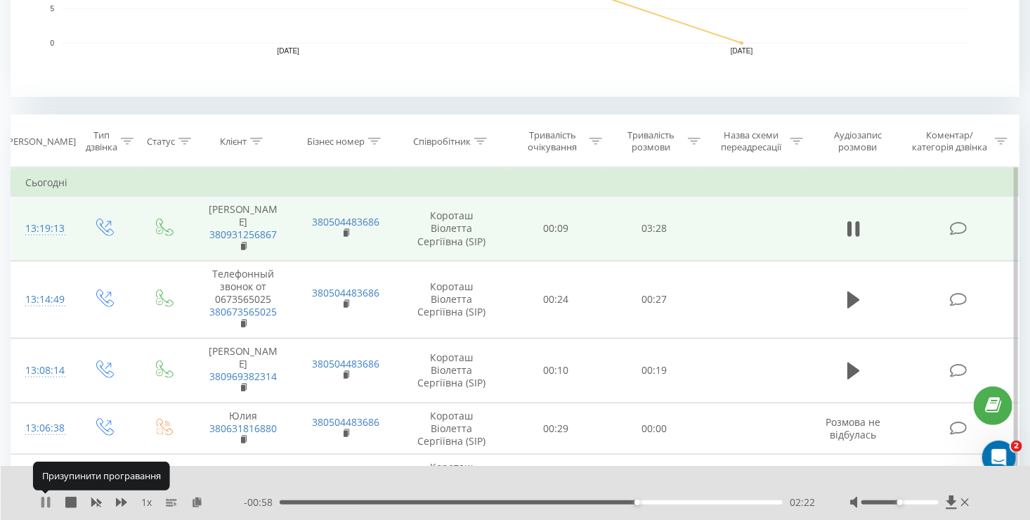 This screenshot has width=1030, height=520. What do you see at coordinates (553, 141) in the screenshot?
I see `div: Тривалість очікування` at bounding box center [553, 141].